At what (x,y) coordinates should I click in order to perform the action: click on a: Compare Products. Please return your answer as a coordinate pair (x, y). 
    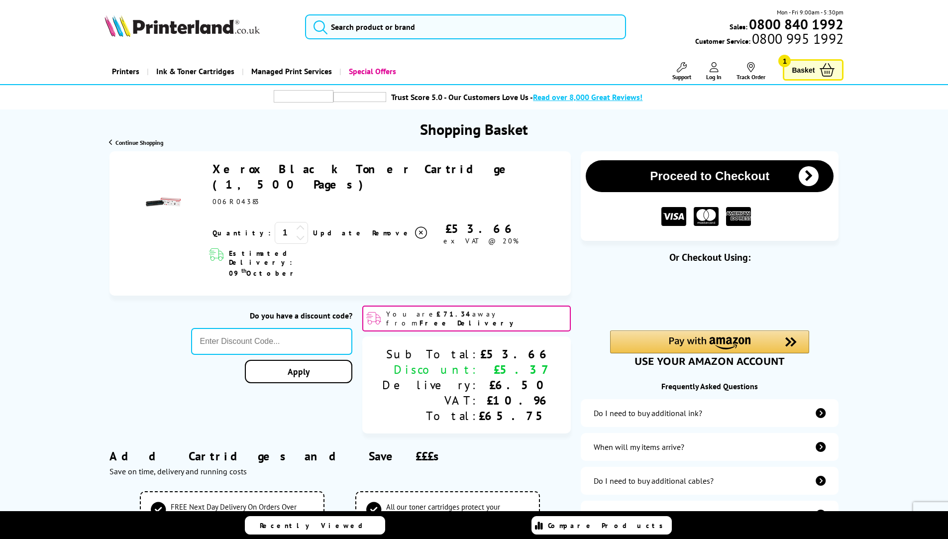
    Looking at the image, I should click on (601, 525).